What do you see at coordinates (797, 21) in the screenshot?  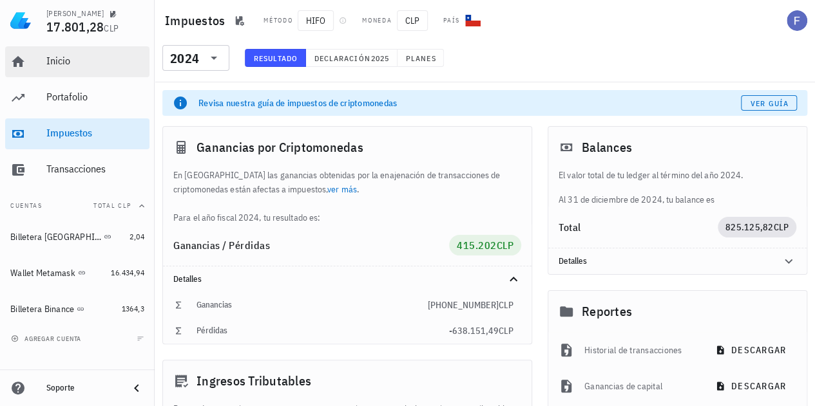 I see `div: avatar` at bounding box center [797, 21].